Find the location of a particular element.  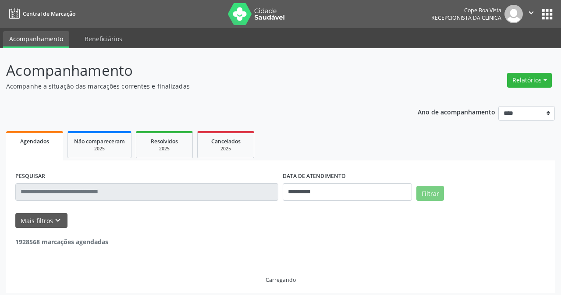

span: Não compareceram is located at coordinates (100, 141).